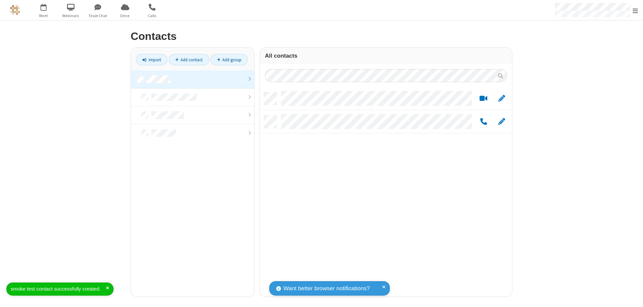  What do you see at coordinates (152, 60) in the screenshot?
I see `a: Import` at bounding box center [152, 60].